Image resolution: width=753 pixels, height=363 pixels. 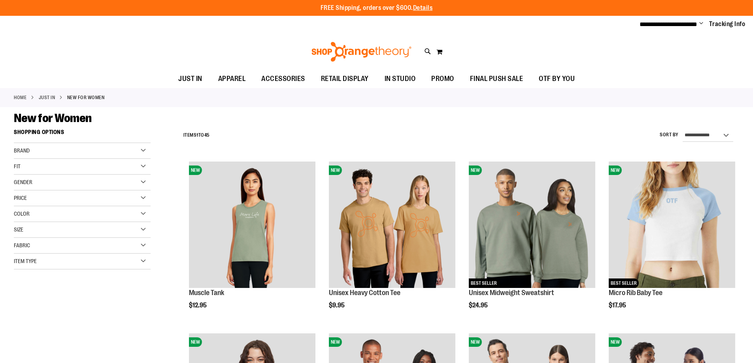 What do you see at coordinates (479, 306) in the screenshot?
I see `span: $24.95` at bounding box center [479, 306].